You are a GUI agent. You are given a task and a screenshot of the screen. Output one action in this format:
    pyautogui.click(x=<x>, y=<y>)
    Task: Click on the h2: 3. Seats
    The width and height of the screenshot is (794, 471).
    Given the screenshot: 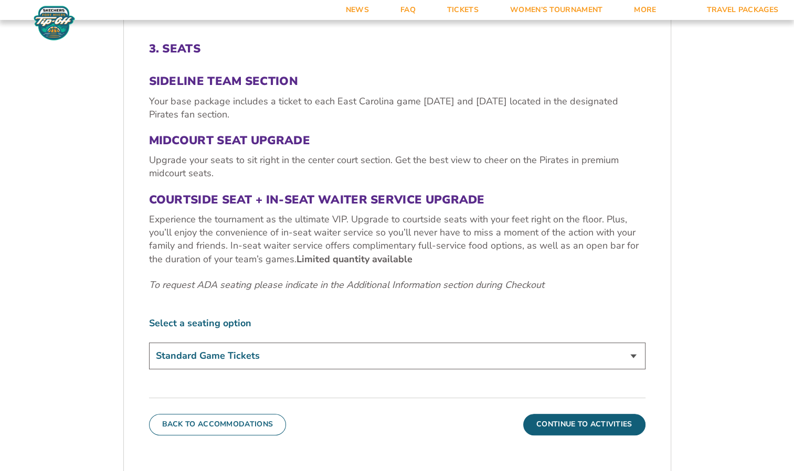 What is the action you would take?
    pyautogui.click(x=397, y=49)
    